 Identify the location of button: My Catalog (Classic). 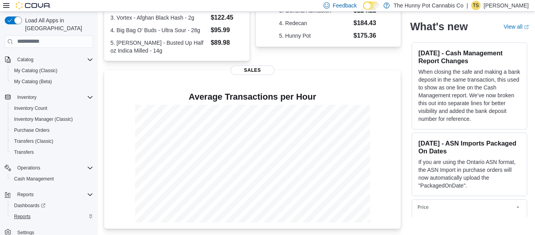
(52, 71).